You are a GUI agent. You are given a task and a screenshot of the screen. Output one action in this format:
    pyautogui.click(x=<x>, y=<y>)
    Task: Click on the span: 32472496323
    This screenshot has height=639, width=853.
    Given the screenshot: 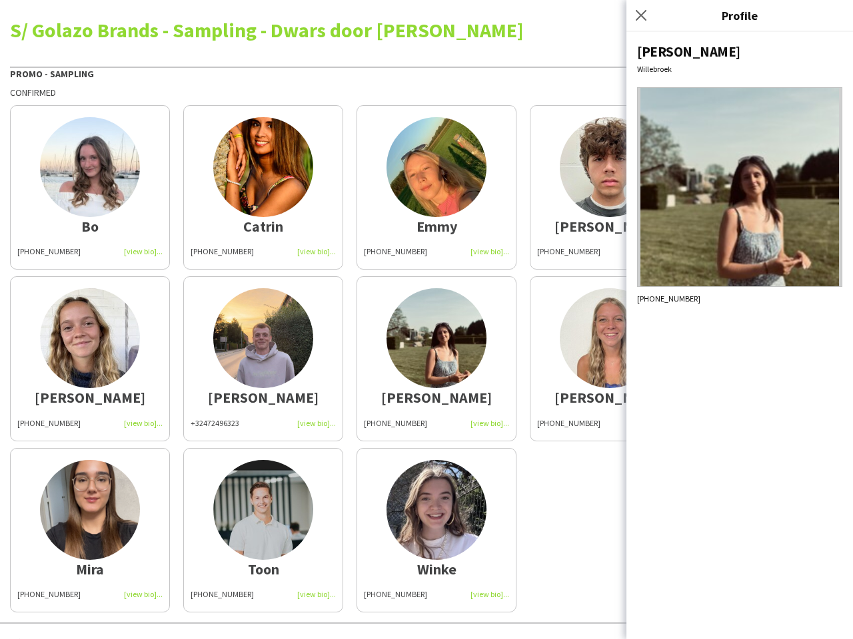 What is the action you would take?
    pyautogui.click(x=217, y=423)
    